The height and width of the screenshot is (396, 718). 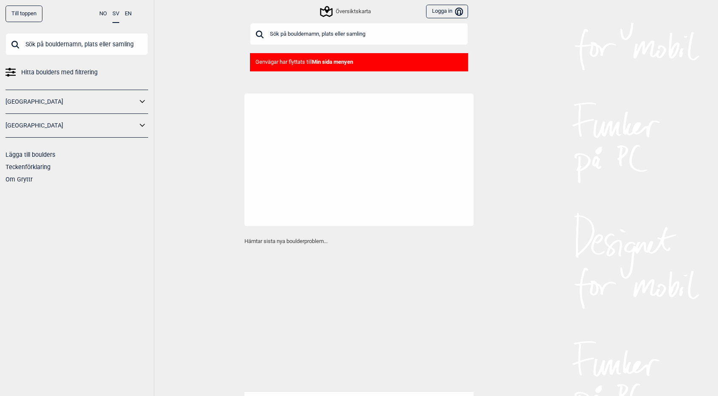 What do you see at coordinates (359, 241) in the screenshot?
I see `p: Hämtar sista nya boulderproblem...` at bounding box center [359, 241].